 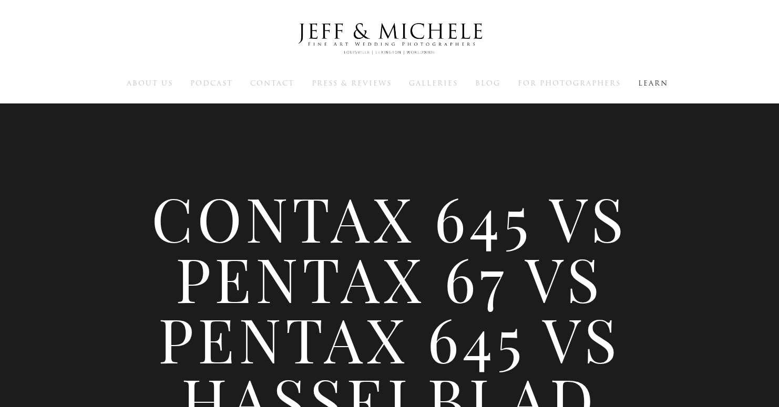 What do you see at coordinates (488, 83) in the screenshot?
I see `a: Blog` at bounding box center [488, 83].